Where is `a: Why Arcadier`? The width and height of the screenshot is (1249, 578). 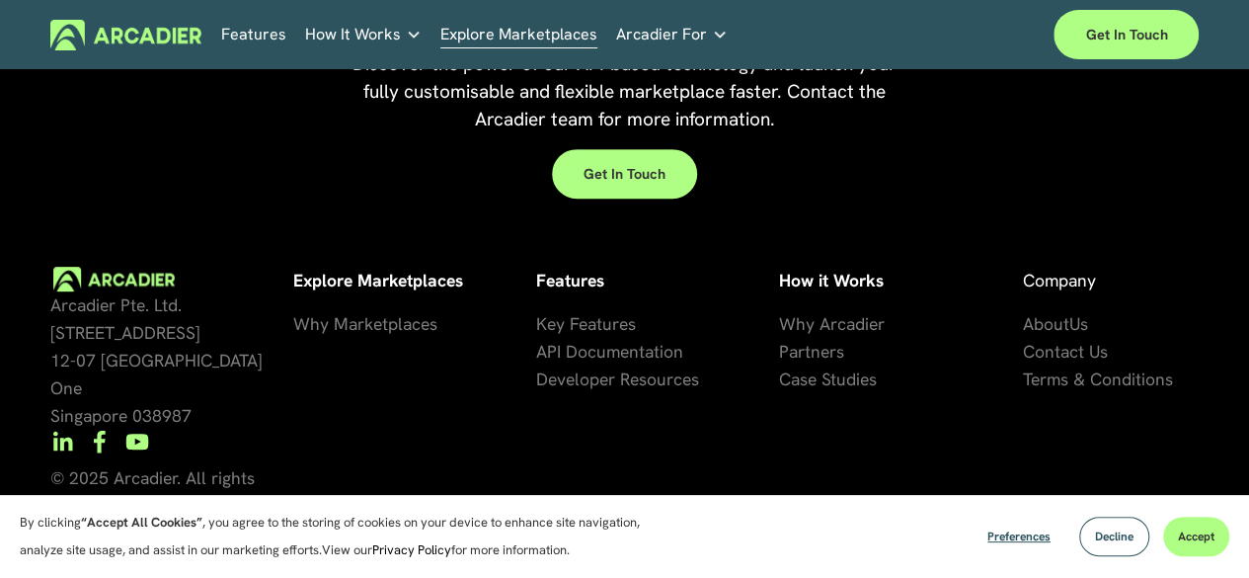
a: Why Arcadier is located at coordinates (831, 324).